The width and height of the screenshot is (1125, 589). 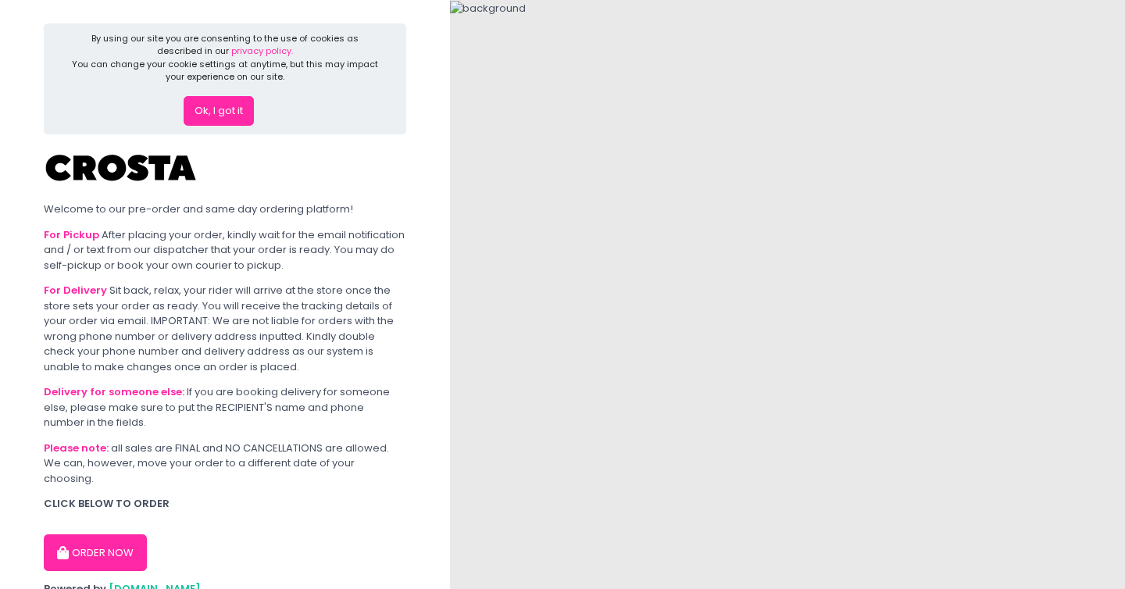 I want to click on div: After placing your order, kindly wait for the email notification and / or text from our dispatche..., so click(x=225, y=250).